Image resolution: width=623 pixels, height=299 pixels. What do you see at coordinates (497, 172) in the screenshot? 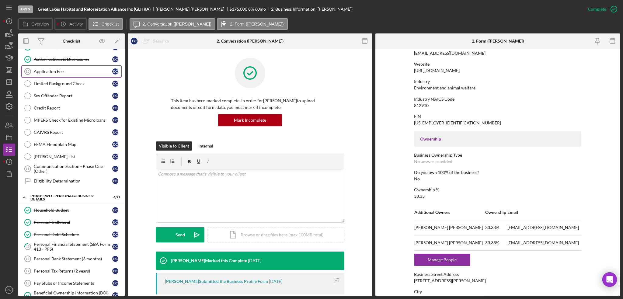
I see `div: Do you own 100% of the business?` at bounding box center [497, 172].